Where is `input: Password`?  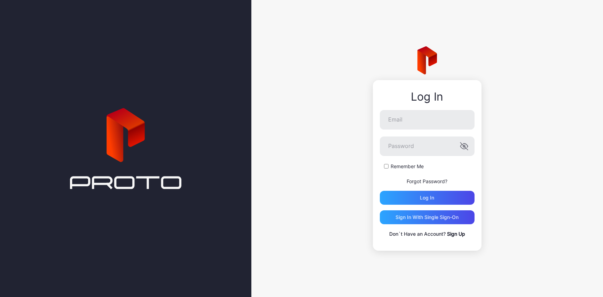 input: Password is located at coordinates (427, 146).